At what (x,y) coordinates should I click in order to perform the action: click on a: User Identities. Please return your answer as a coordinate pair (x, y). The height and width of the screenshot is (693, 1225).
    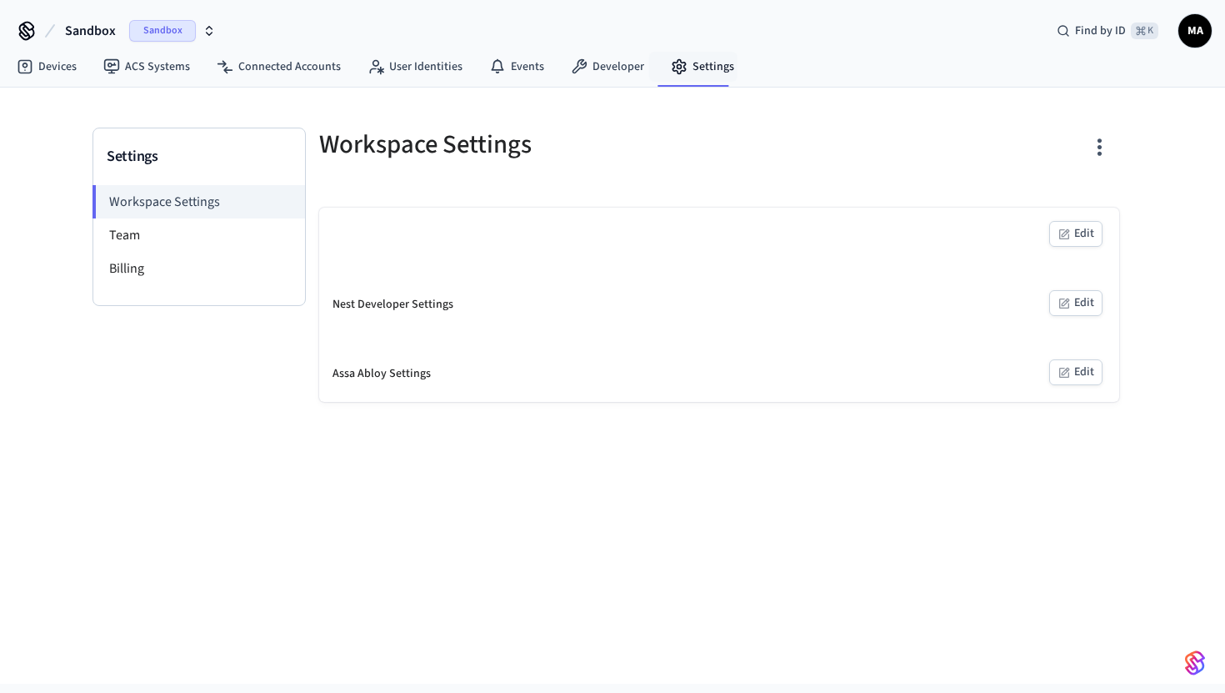
    Looking at the image, I should click on (415, 67).